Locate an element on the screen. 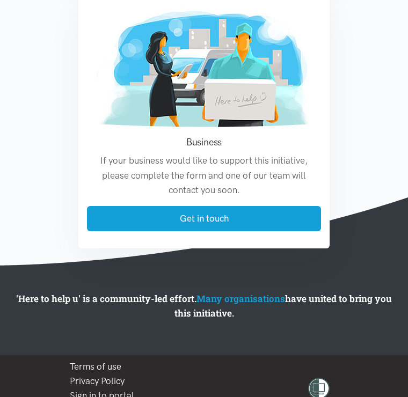 The width and height of the screenshot is (408, 397). a: Many organisations is located at coordinates (240, 298).